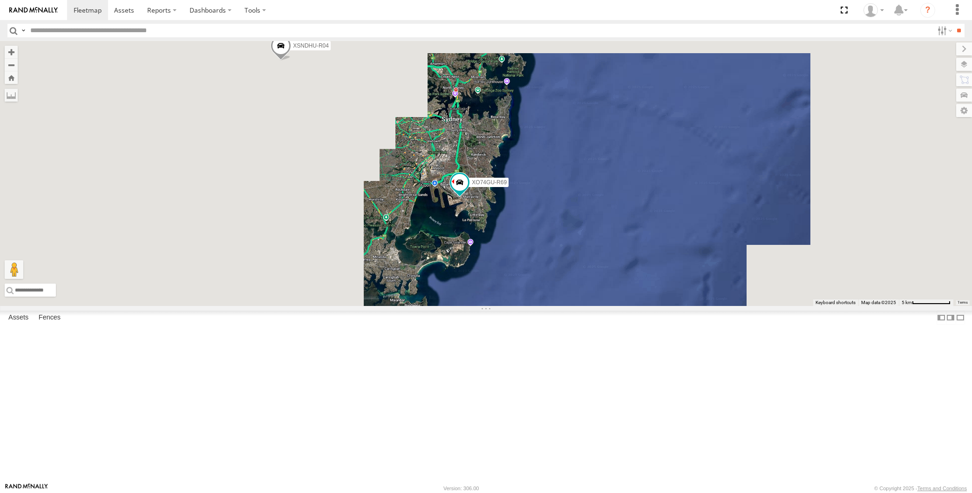  Describe the element at coordinates (951, 317) in the screenshot. I see `label: Dock Summary Table to the Right` at that location.